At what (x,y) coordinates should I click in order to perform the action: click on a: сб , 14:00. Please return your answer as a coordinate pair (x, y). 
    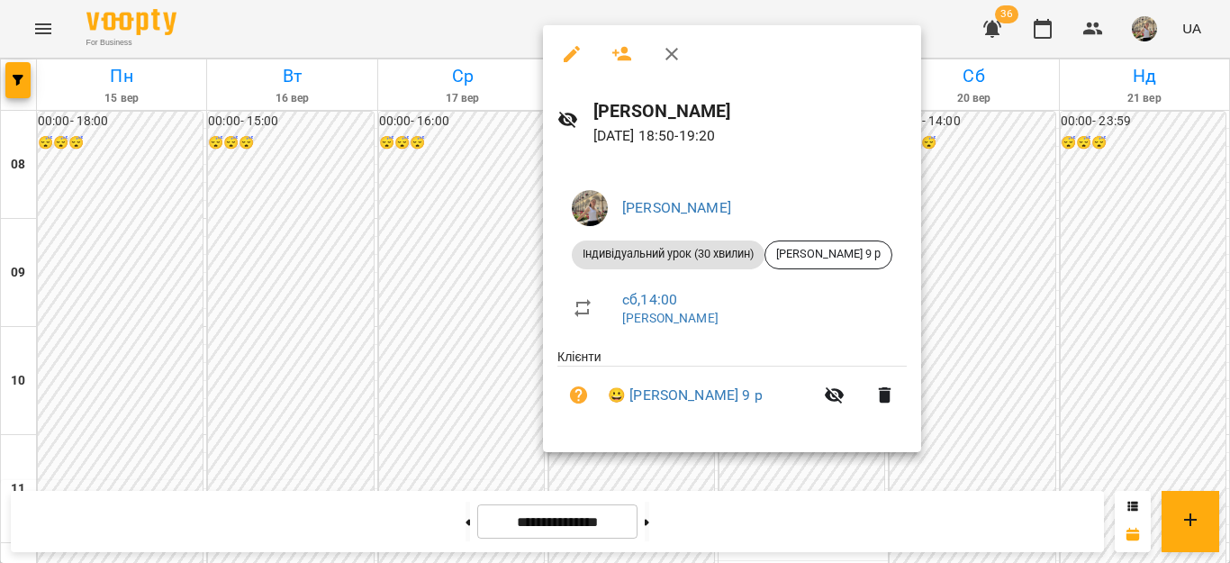
    Looking at the image, I should click on (649, 299).